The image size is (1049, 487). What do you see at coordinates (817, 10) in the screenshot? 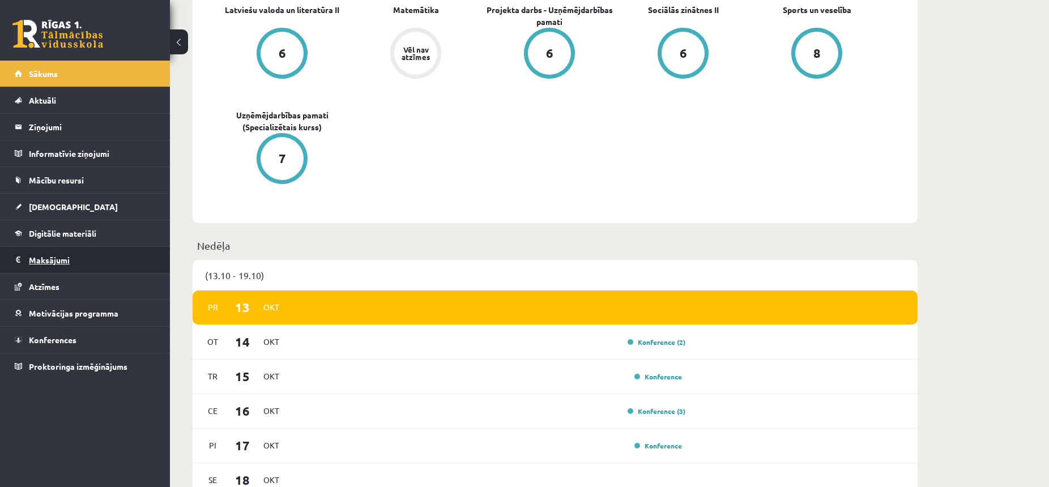
I see `a: Sports un veselība` at bounding box center [817, 10].